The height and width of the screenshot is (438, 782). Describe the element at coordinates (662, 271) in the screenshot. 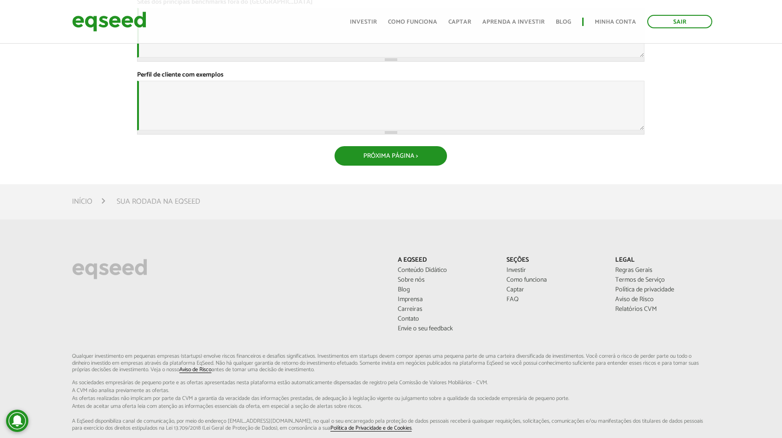

I see `a: Regras Gerais` at that location.